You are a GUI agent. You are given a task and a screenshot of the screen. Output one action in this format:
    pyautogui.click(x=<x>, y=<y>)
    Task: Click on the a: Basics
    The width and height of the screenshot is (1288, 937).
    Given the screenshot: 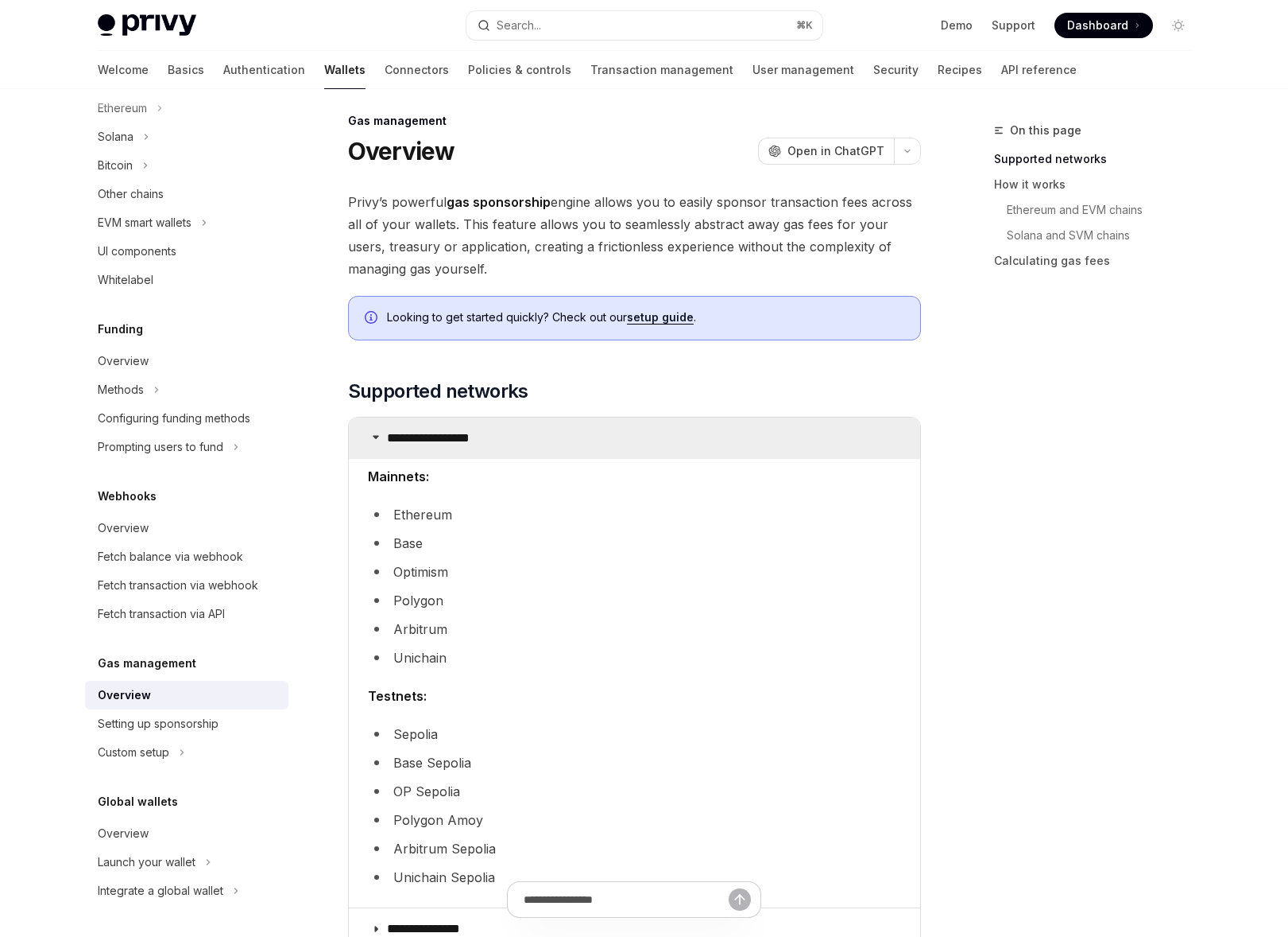 What is the action you would take?
    pyautogui.click(x=186, y=70)
    